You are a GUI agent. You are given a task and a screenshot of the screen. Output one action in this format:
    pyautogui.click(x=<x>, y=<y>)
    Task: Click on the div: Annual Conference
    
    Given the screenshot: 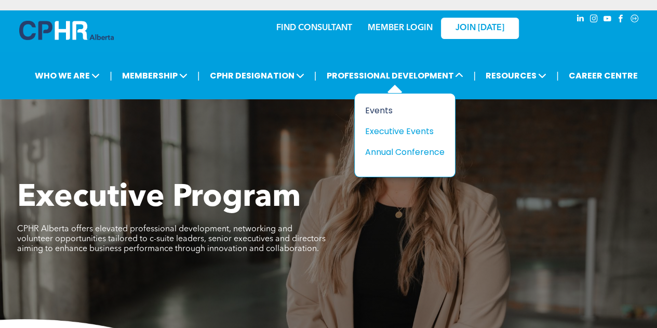 What is the action you would take?
    pyautogui.click(x=401, y=152)
    